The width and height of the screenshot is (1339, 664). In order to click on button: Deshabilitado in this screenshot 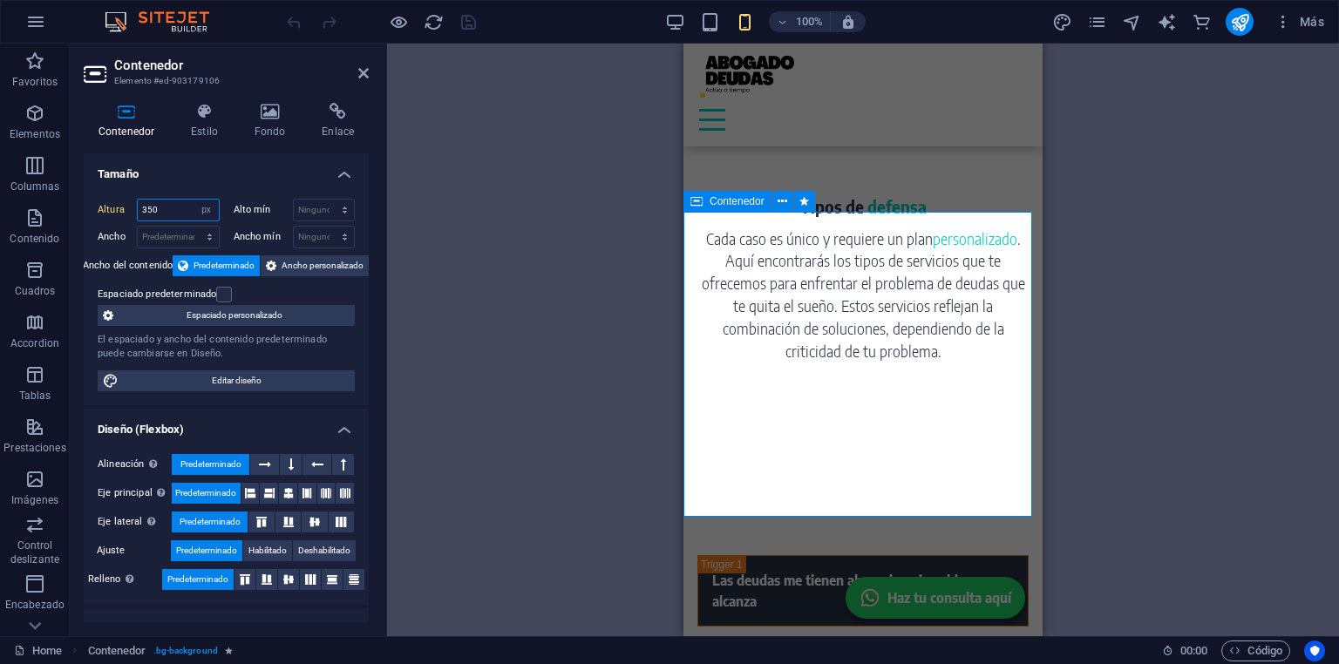, I will do `click(324, 551)`.